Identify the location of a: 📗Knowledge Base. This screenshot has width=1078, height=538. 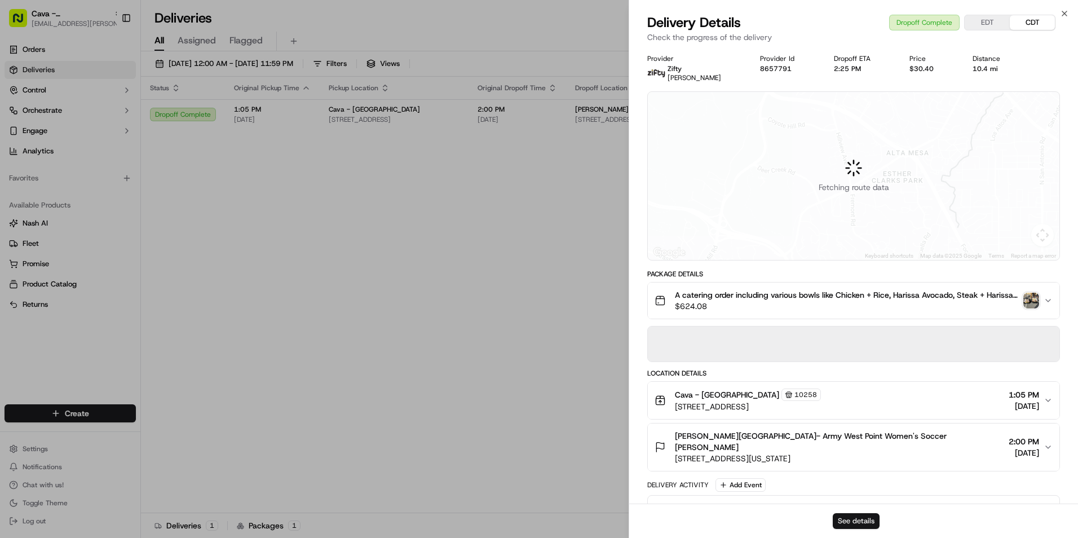
(48, 258).